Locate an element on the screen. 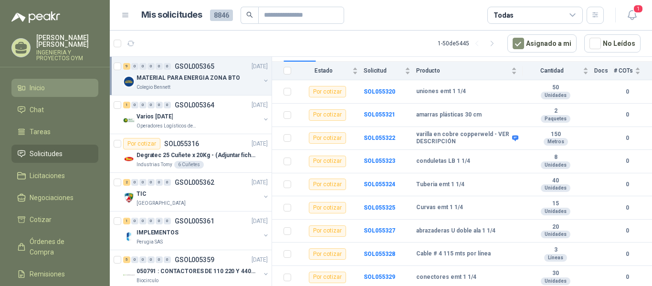  b: amarras plásticas 30 cm is located at coordinates (449, 115).